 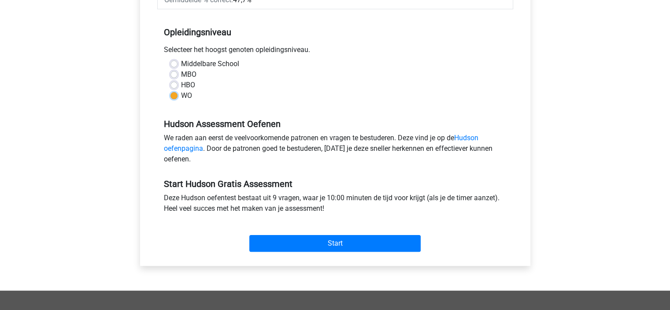 I want to click on div: We raden aan eerst de veelvoorkomende patronen en vragen te bestuderen. Deze vind je op de . Door..., so click(x=335, y=150).